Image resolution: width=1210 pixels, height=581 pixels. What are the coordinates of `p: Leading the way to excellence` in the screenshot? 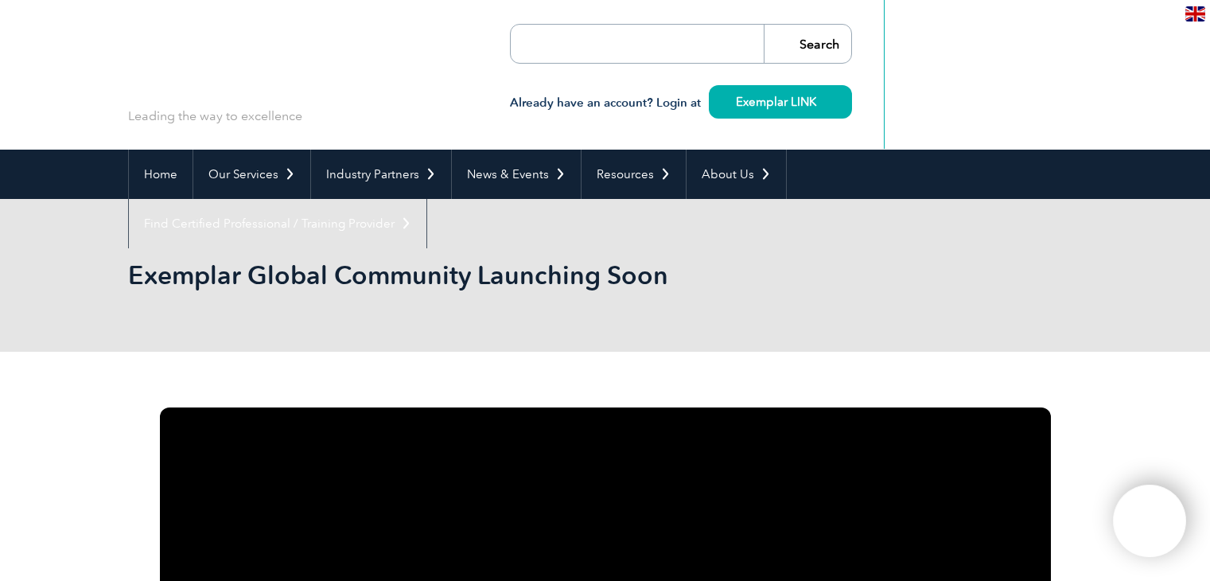 It's located at (215, 116).